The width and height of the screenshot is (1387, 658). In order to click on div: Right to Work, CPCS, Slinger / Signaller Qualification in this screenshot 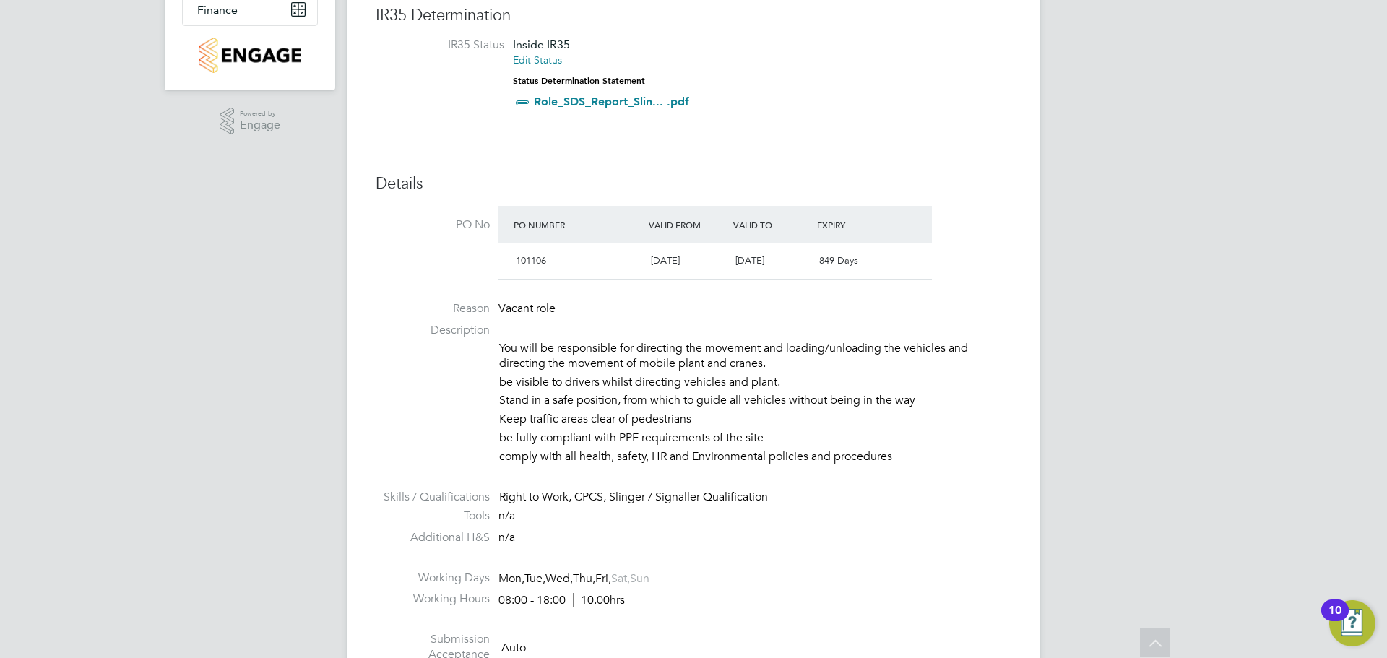, I will do `click(755, 497)`.